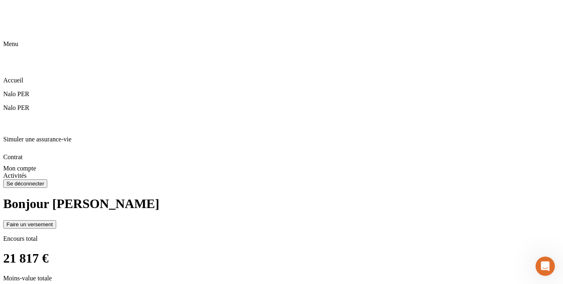  I want to click on h1: 21 817 €, so click(282, 258).